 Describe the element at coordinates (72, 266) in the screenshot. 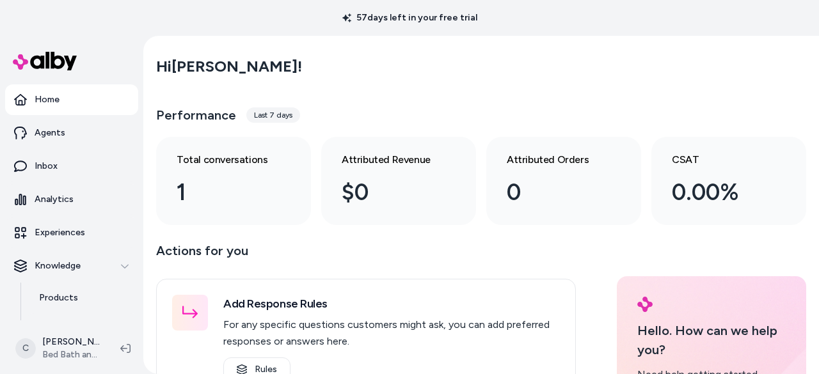

I see `button: Knowledge` at that location.